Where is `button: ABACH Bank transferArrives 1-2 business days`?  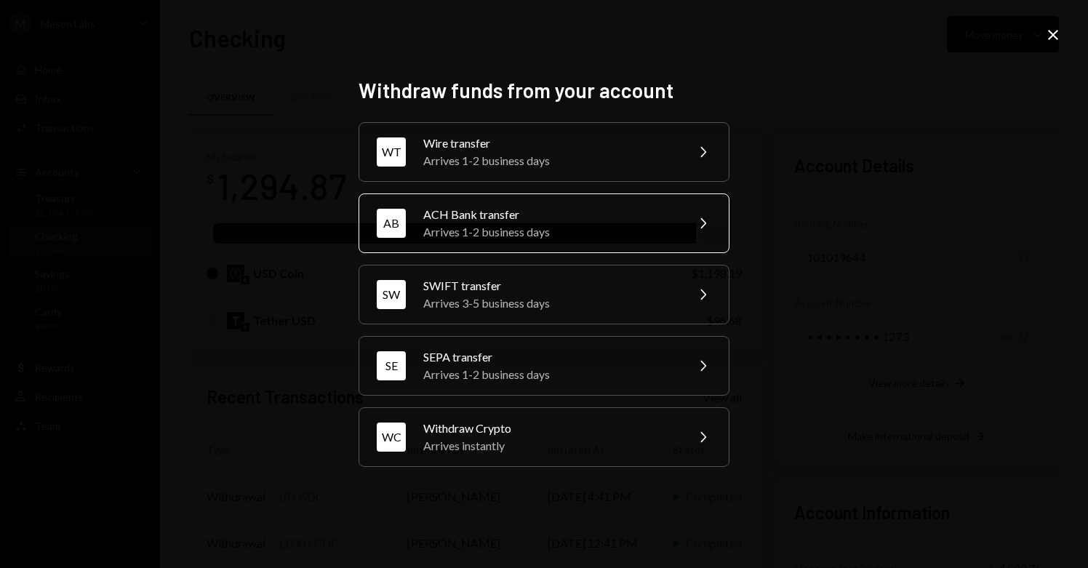
button: ABACH Bank transferArrives 1-2 business days is located at coordinates (544, 223).